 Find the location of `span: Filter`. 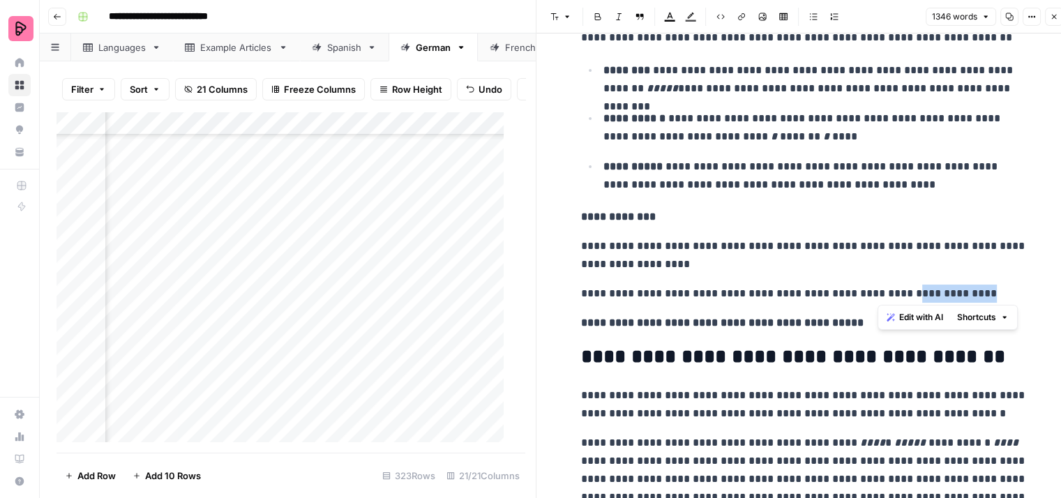

span: Filter is located at coordinates (82, 89).